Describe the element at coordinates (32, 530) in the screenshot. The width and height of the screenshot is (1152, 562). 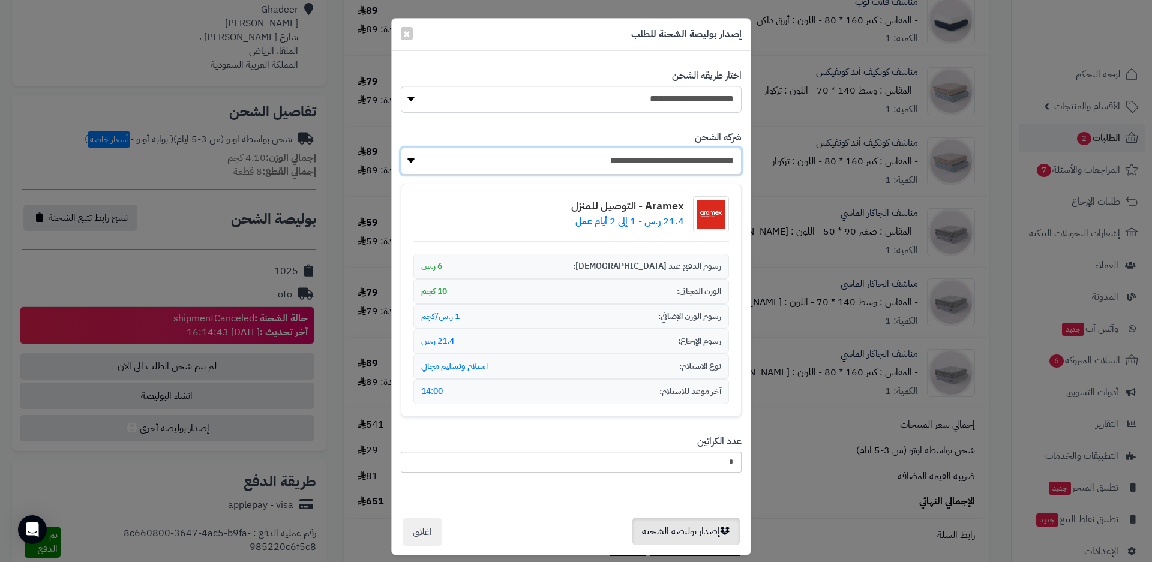
I see `div: Open Intercom Messenger` at that location.